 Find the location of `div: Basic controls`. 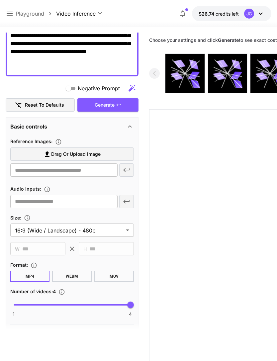

div: Basic controls is located at coordinates (72, 127).